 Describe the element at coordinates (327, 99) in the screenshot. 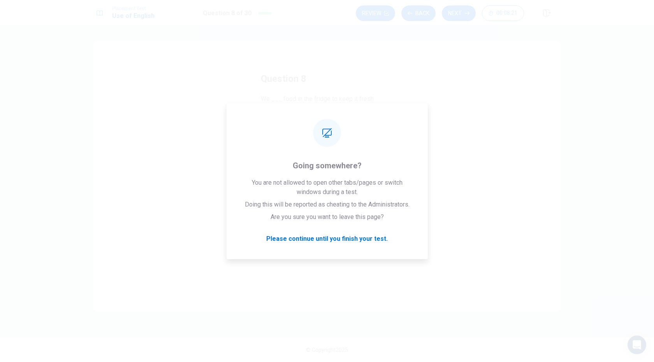

I see `span: We ___ food in the fridge to keep it fresh.` at that location.